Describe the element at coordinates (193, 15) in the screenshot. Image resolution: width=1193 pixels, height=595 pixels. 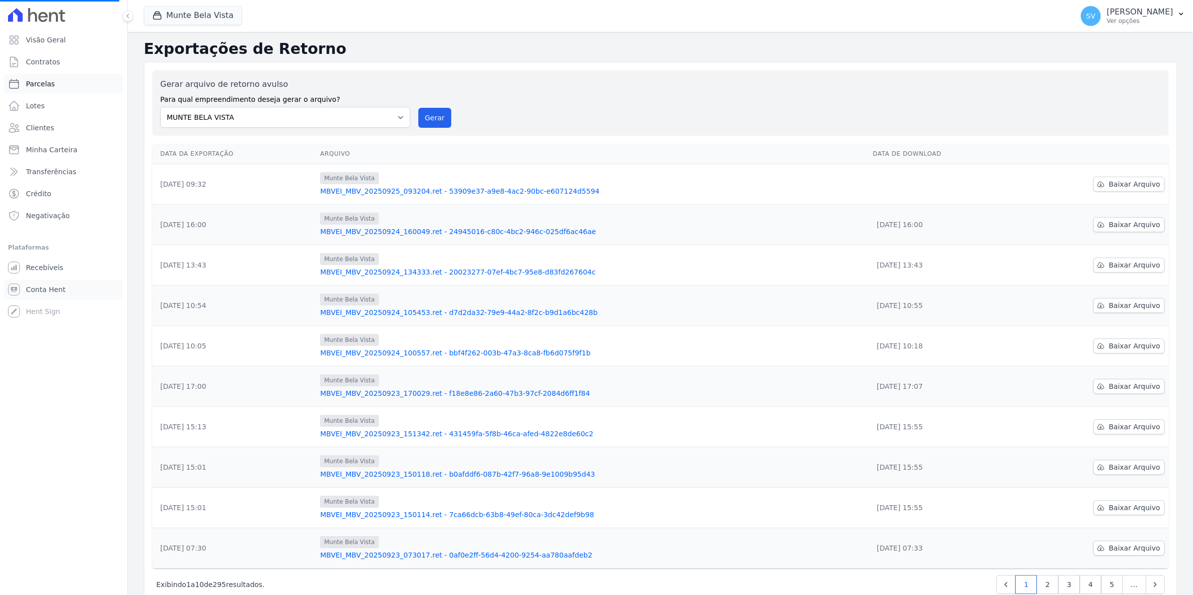
I see `button: Munte Bela Vista` at that location.